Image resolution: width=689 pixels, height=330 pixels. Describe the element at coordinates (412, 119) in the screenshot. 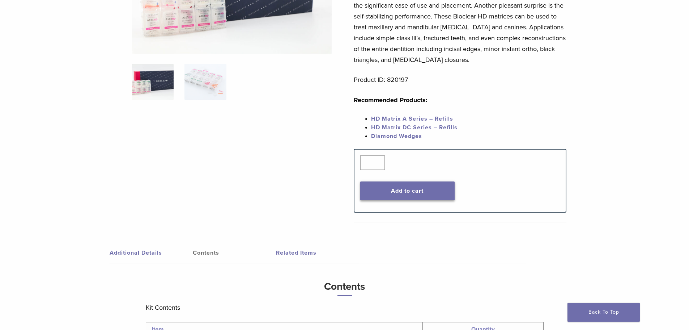

I see `a: HD Matrix A Series – Refills` at that location.